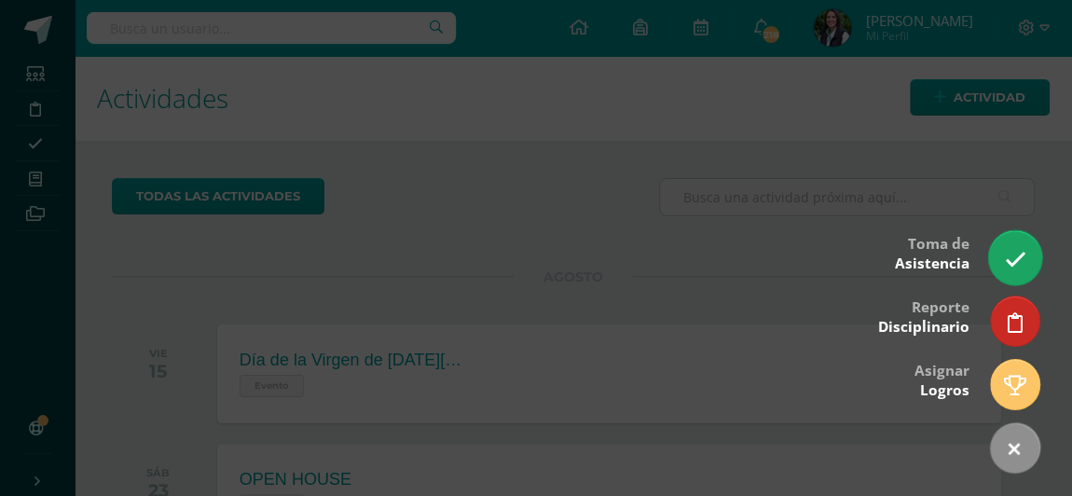  What do you see at coordinates (924, 326) in the screenshot?
I see `span: Disciplinario` at bounding box center [924, 326].